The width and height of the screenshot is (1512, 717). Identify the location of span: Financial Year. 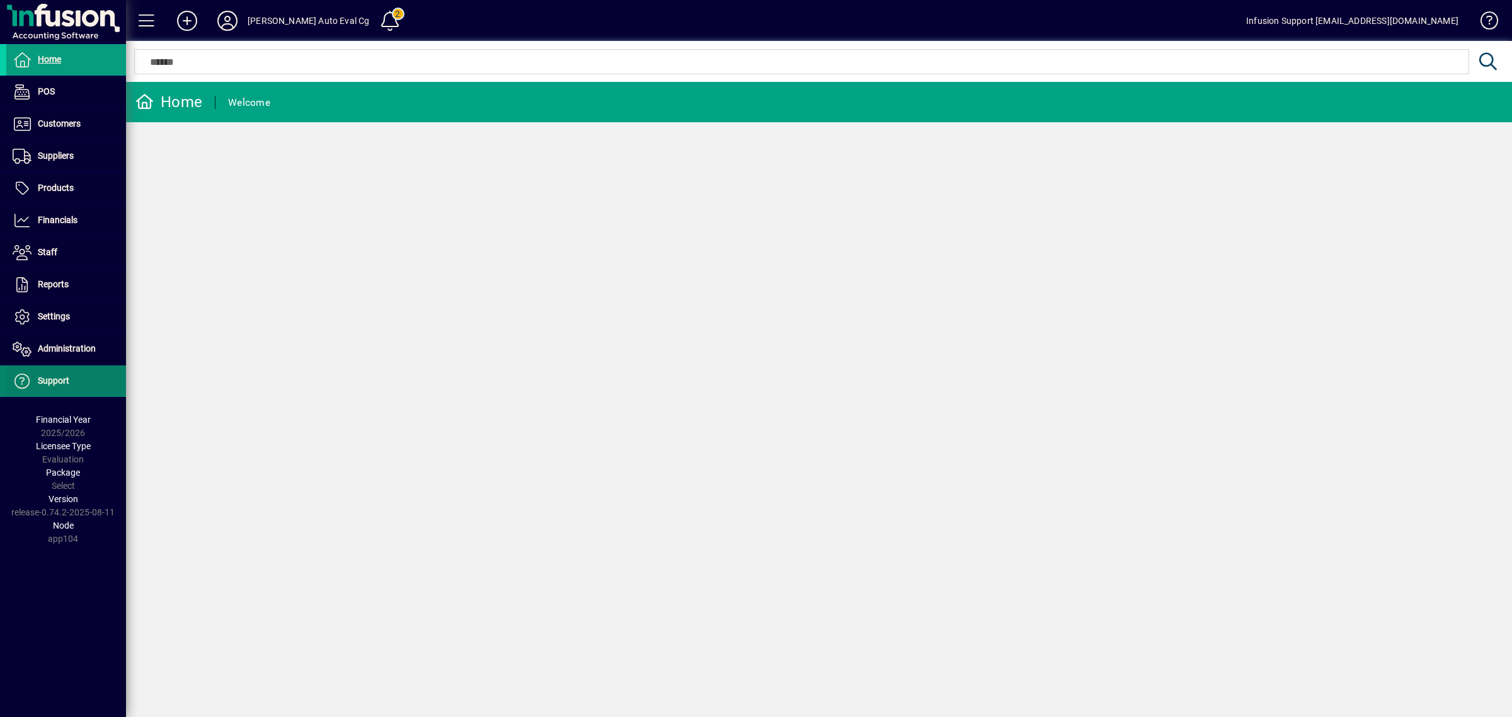
(63, 419).